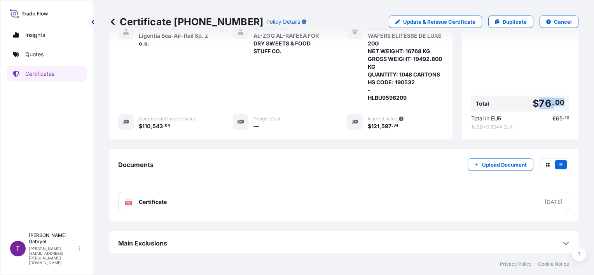 Image resolution: width=594 pixels, height=275 pixels. I want to click on span: Certificate, so click(153, 202).